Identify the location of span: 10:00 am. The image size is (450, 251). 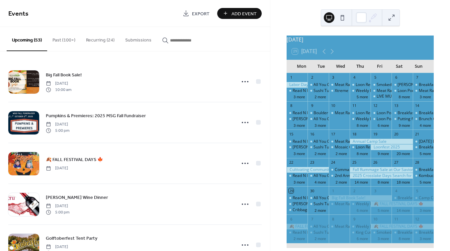
(58, 90).